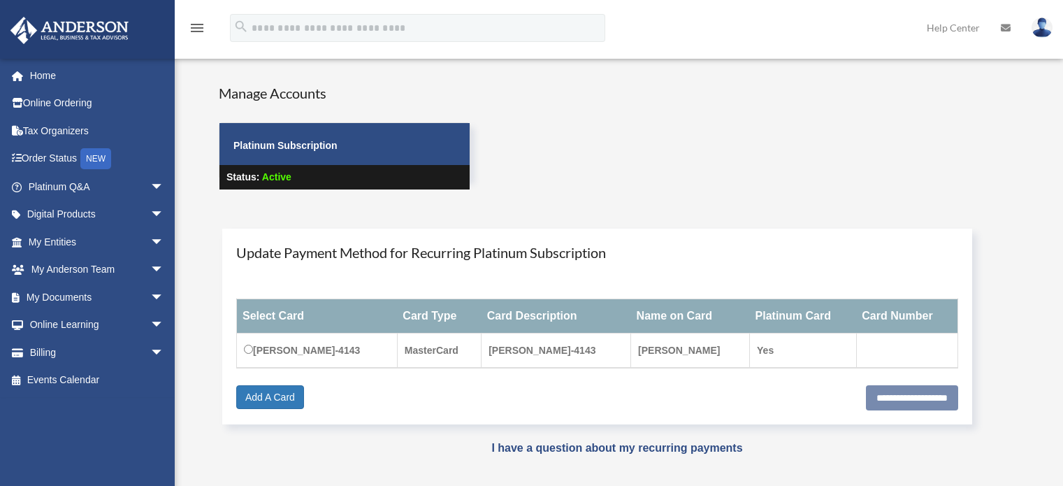  What do you see at coordinates (317, 316) in the screenshot?
I see `th: Select Card` at bounding box center [317, 316].